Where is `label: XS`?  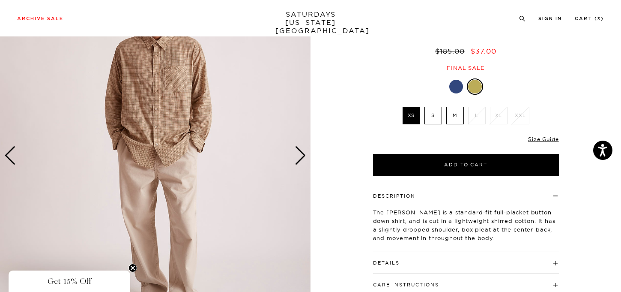
label: XS is located at coordinates (411, 115).